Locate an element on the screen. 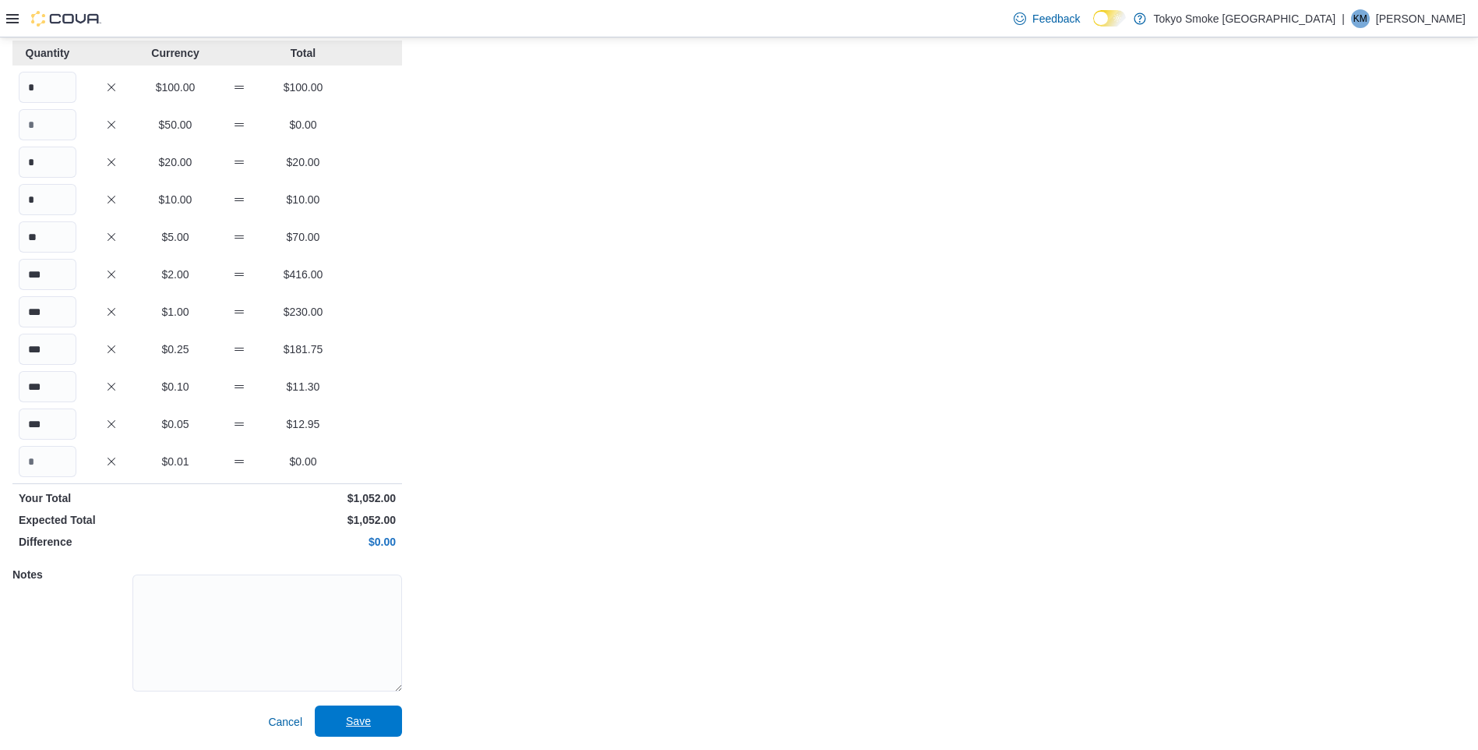 The width and height of the screenshot is (1478, 750). p: Your Total is located at coordinates (111, 498).